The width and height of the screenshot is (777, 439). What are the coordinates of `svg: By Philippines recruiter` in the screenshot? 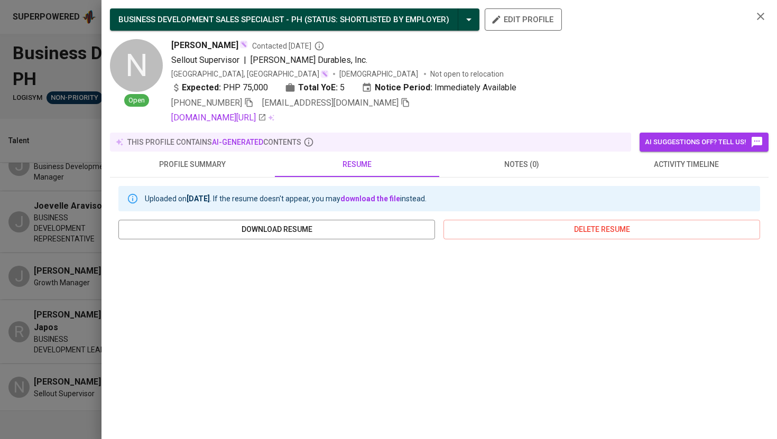 It's located at (319, 46).